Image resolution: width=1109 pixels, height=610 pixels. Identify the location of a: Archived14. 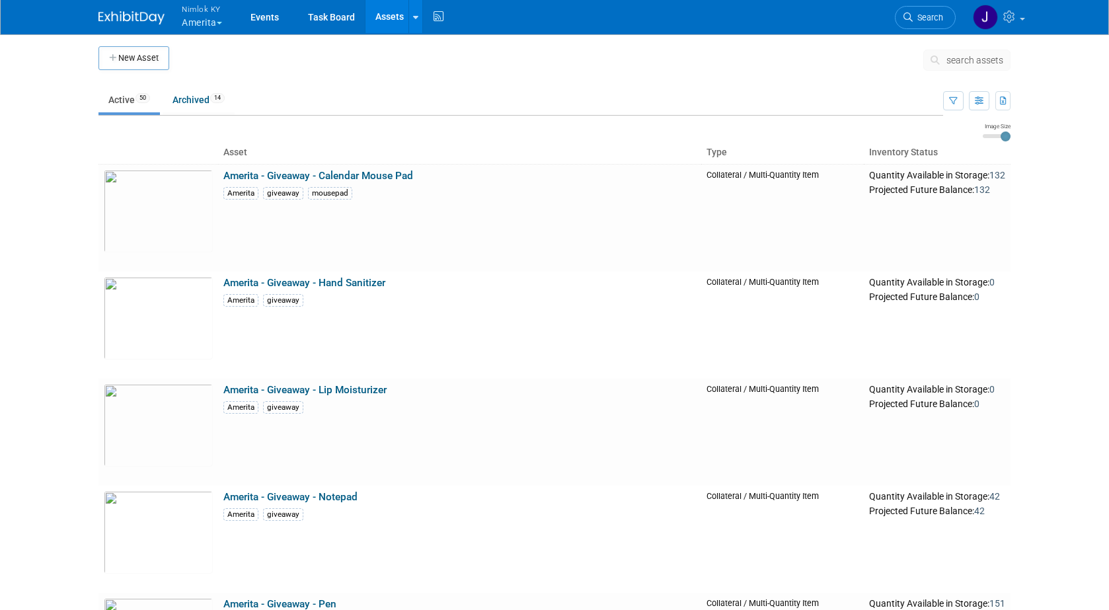
(198, 100).